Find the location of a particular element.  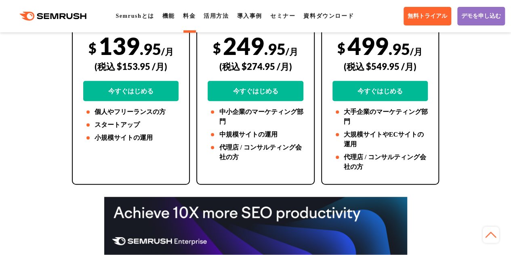

div: 139 is located at coordinates (131, 66).